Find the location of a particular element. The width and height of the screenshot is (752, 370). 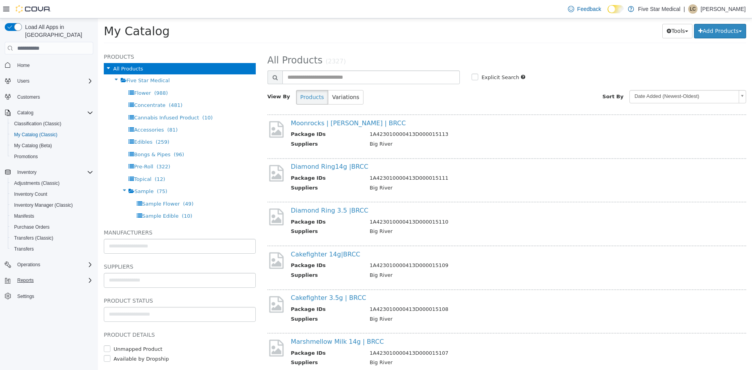

a: Transfers (Classic) is located at coordinates (34, 238).